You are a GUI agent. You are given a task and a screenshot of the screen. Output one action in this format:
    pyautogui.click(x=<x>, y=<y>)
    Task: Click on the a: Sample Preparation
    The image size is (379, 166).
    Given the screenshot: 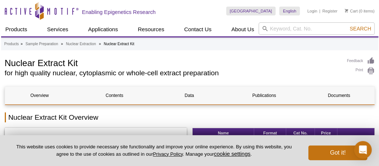 What is the action you would take?
    pyautogui.click(x=42, y=44)
    